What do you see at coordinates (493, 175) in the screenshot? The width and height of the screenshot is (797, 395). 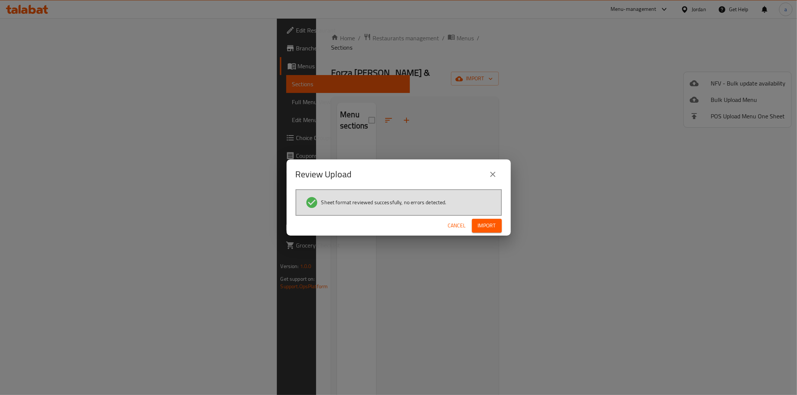 I see `button: close` at bounding box center [493, 175].